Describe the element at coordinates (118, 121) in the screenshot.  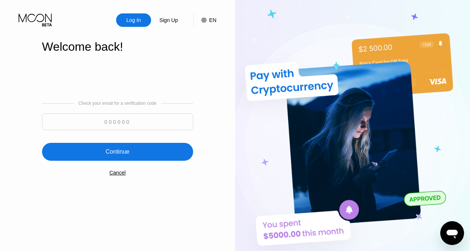
I see `input: 000000` at that location.